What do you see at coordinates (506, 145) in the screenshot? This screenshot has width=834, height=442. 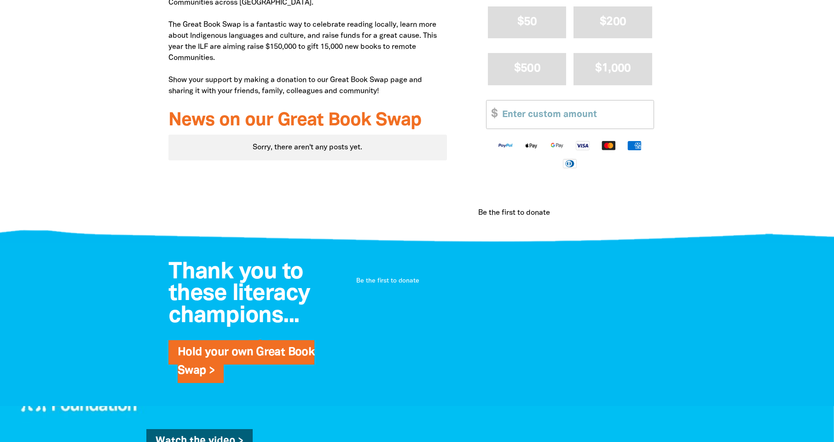 I see `img: Paypal logo` at bounding box center [506, 145].